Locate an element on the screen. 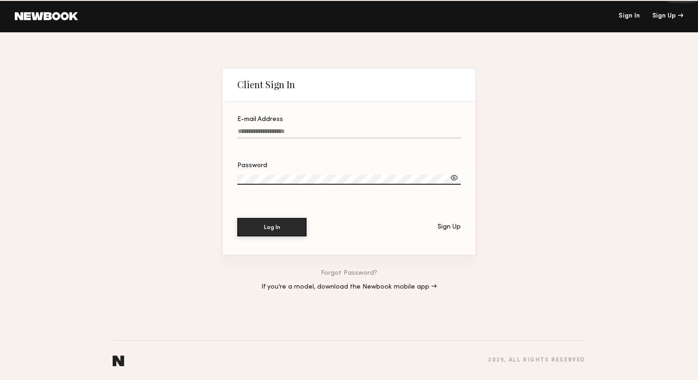 The width and height of the screenshot is (698, 380). a: Sign In is located at coordinates (629, 16).